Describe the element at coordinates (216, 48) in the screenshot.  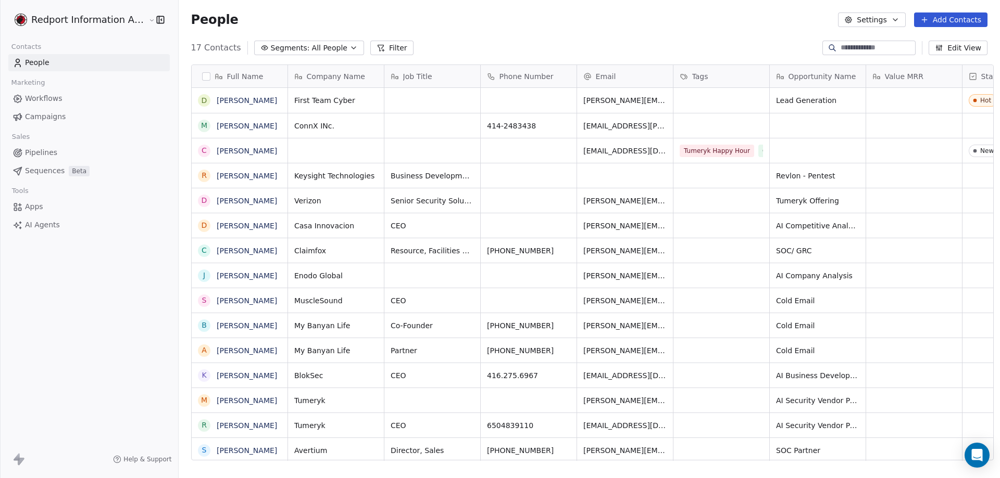
I see `span: 17 Contacts` at that location.